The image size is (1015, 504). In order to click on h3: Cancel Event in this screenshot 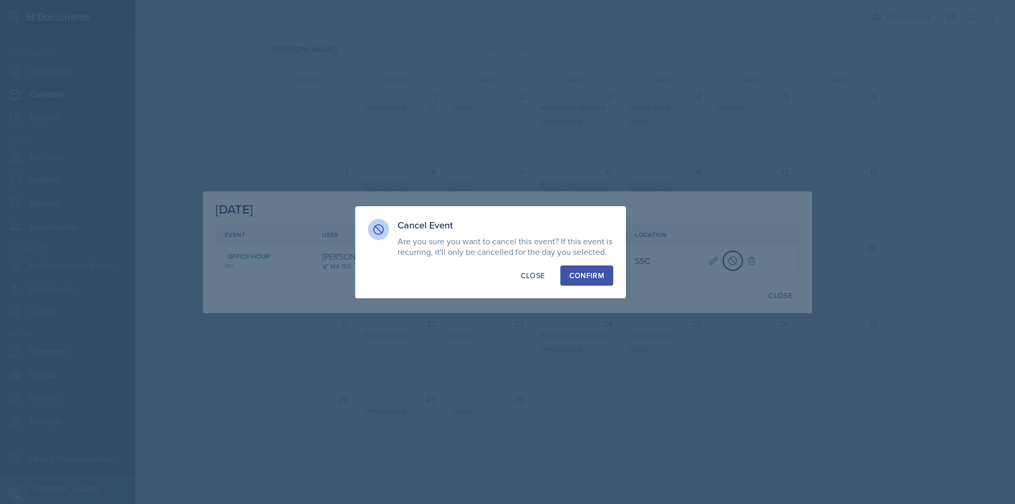, I will do `click(506, 225)`.